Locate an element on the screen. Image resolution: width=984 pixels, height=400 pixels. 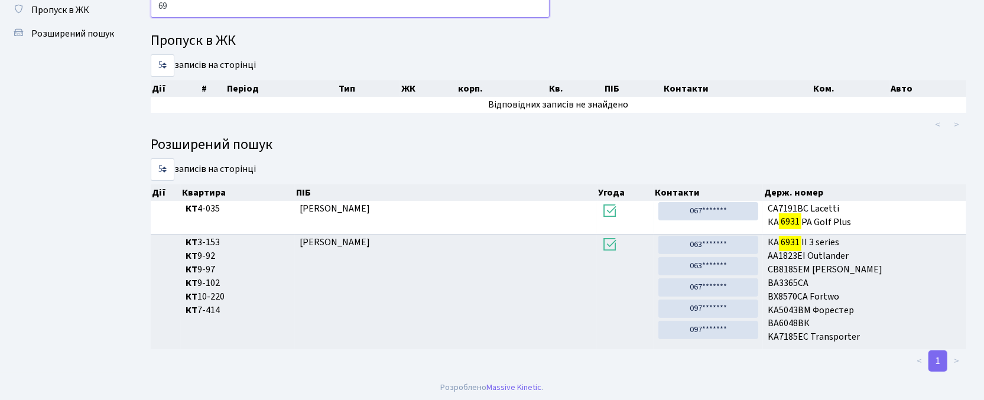
span: 3-153 9-92 9-97 9-102 10-220 7-414 is located at coordinates (238, 276).